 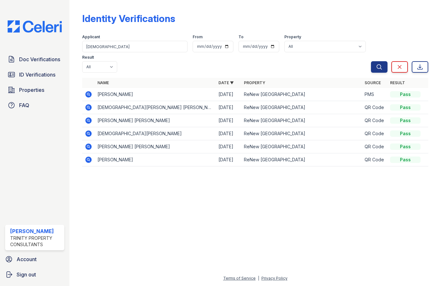 I want to click on span: ID Verifications, so click(x=37, y=75).